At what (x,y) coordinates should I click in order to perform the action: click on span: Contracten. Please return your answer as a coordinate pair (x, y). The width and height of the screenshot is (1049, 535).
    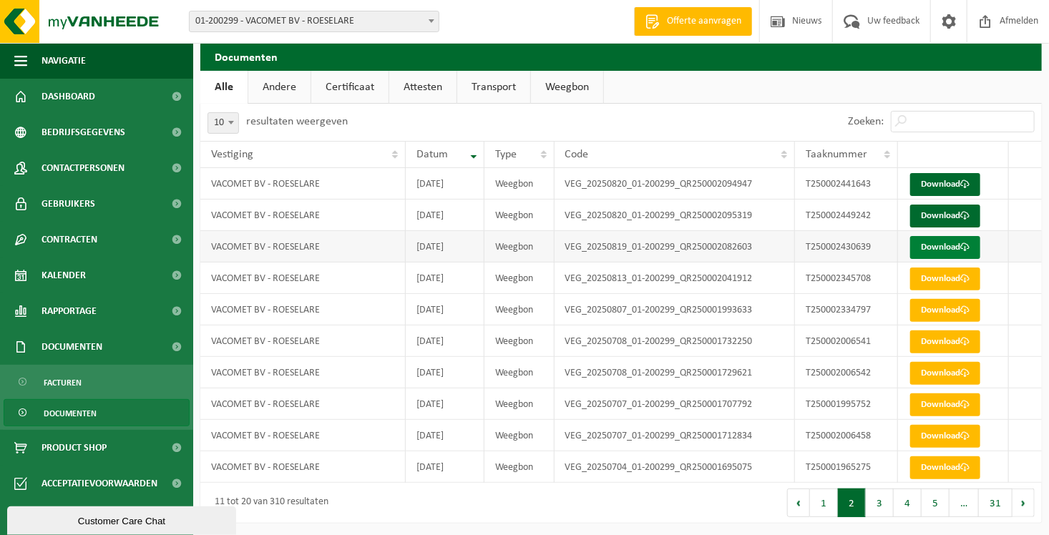
    Looking at the image, I should click on (69, 240).